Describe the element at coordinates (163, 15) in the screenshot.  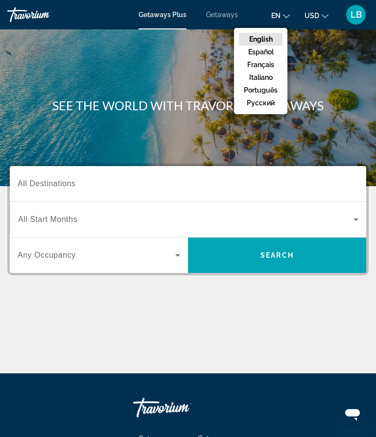
I see `a: Getaways Plus` at that location.